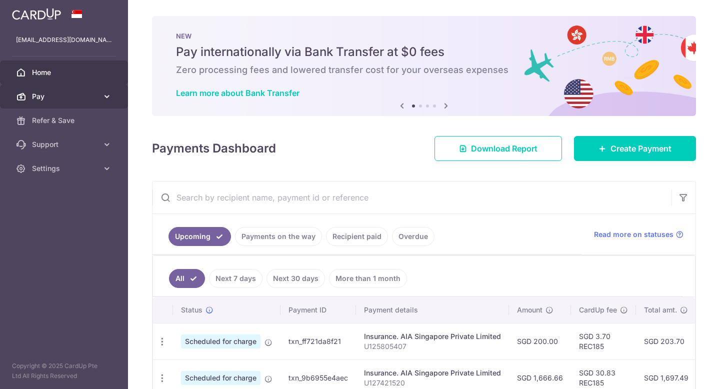 The height and width of the screenshot is (389, 720). I want to click on img: Bank transfer banner, so click(424, 66).